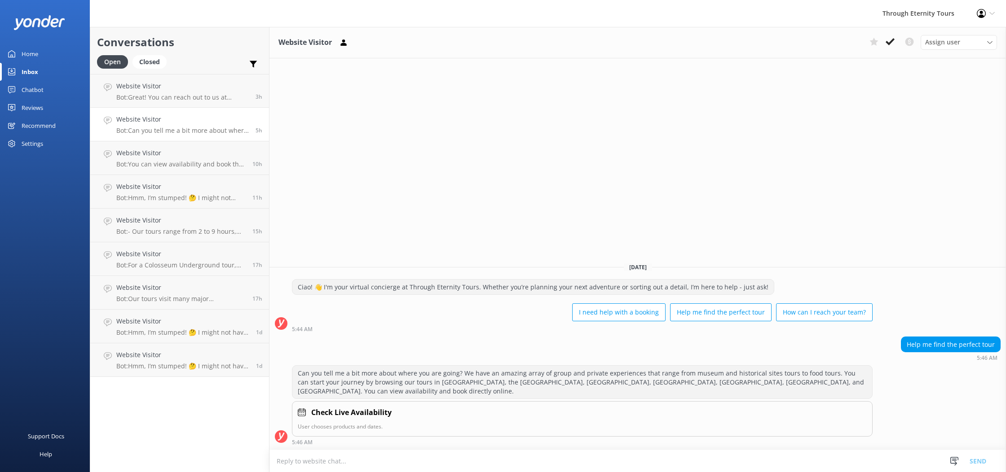 This screenshot has height=472, width=1006. Describe the element at coordinates (959, 42) in the screenshot. I see `div: Assign User` at that location.